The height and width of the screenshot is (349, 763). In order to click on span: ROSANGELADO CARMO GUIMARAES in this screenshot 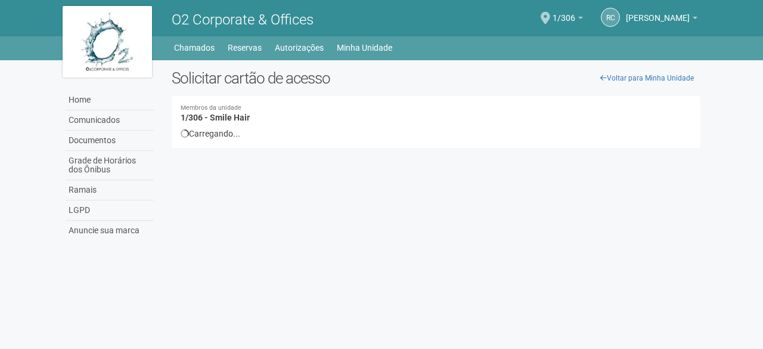, I will do `click(657, 12)`.